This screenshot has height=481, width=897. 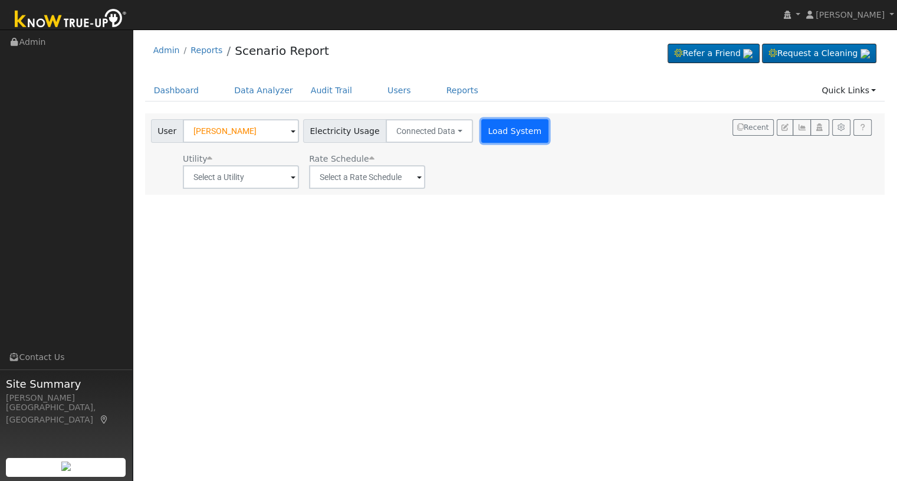 What do you see at coordinates (342, 159) in the screenshot?
I see `span: Alias: None` at bounding box center [342, 159].